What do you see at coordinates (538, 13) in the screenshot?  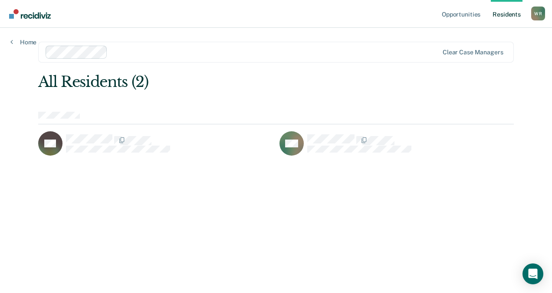 I see `button: Profile dropdown button` at bounding box center [538, 13].